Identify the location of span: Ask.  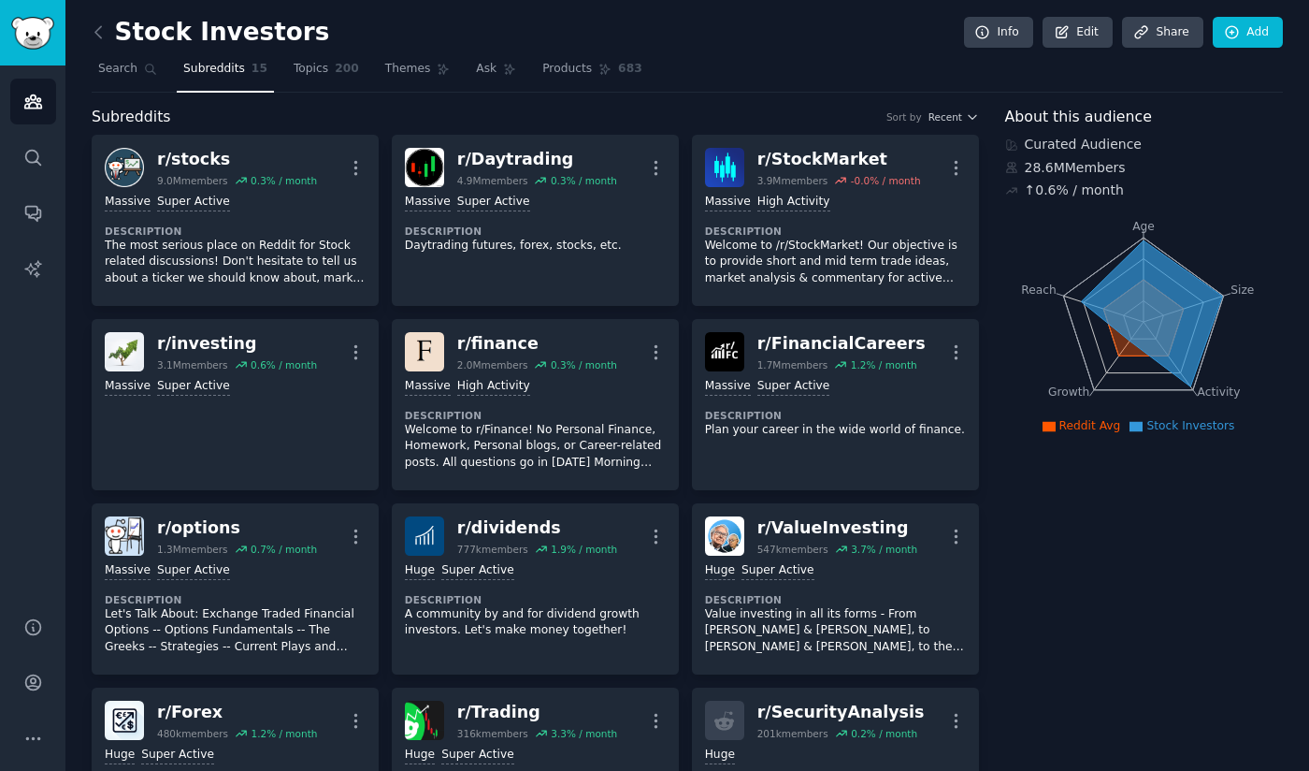
(486, 69).